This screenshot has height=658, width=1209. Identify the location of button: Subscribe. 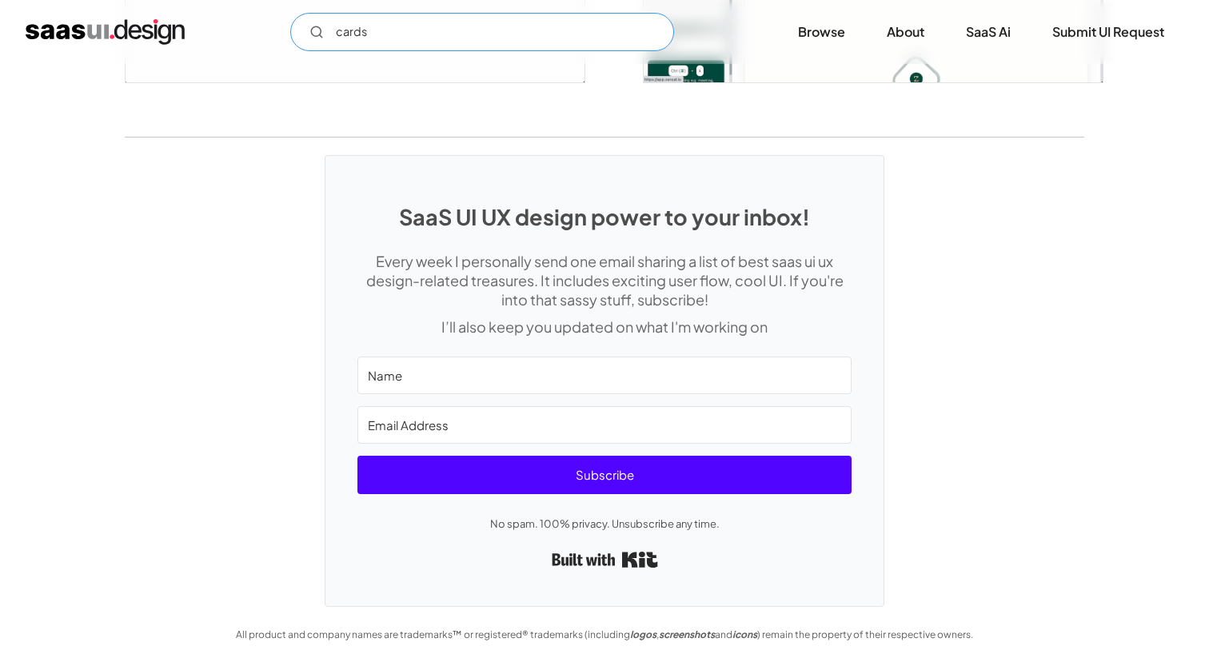
(605, 475).